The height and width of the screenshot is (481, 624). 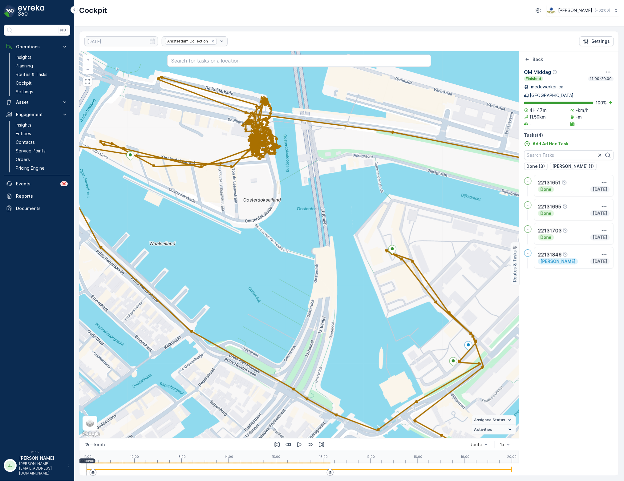 I want to click on a: Open this area in Google Maps (opens a new window), so click(x=91, y=434).